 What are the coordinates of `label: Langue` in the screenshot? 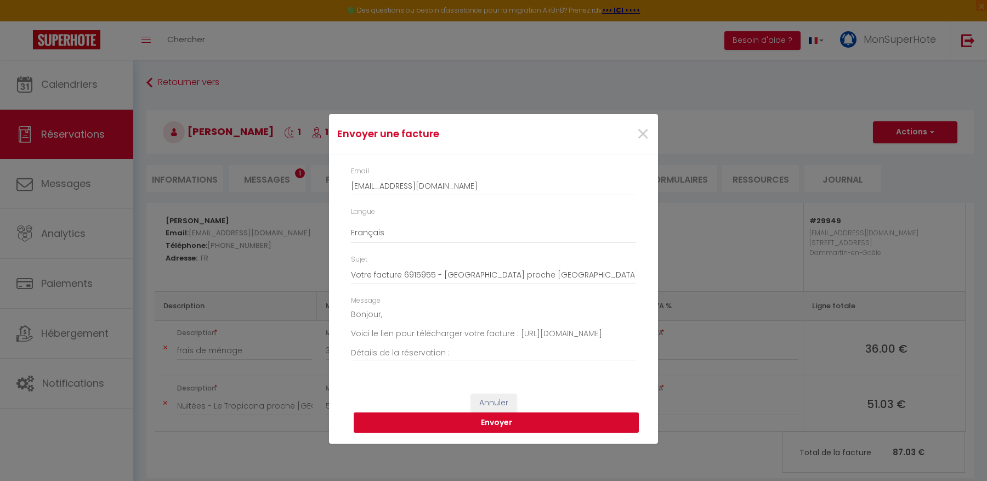 It's located at (363, 212).